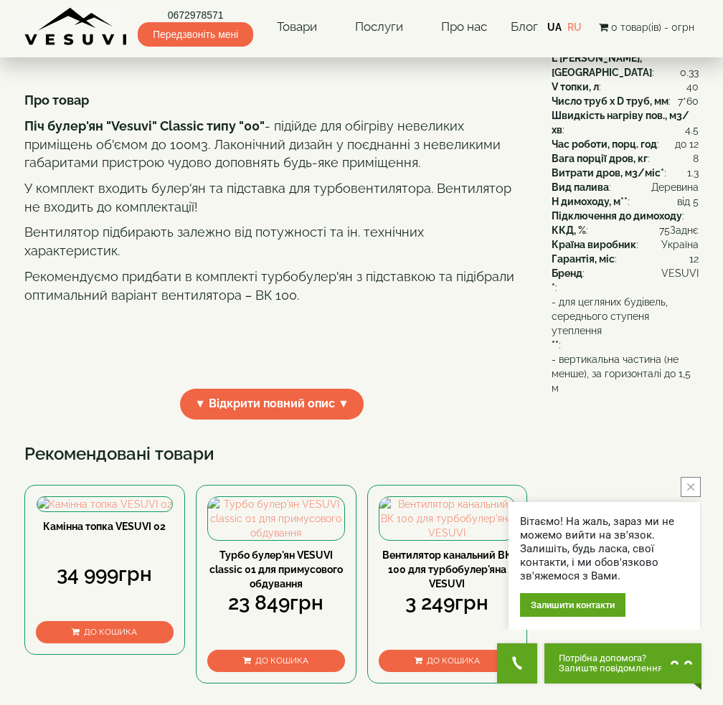 The width and height of the screenshot is (723, 705). What do you see at coordinates (464, 27) in the screenshot?
I see `a: Про нас` at bounding box center [464, 27].